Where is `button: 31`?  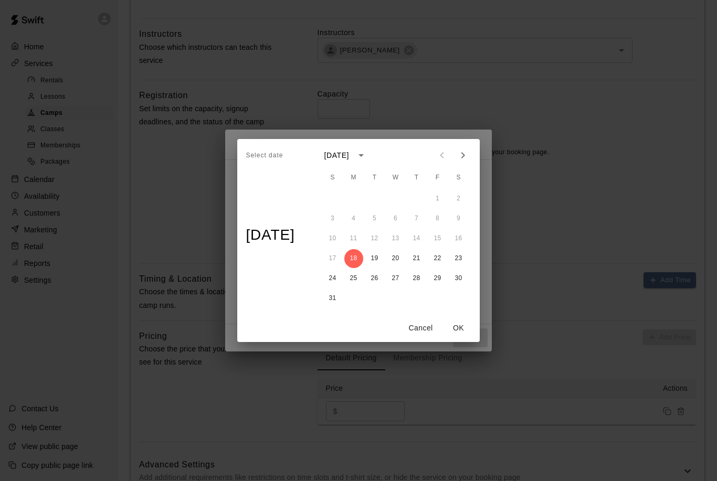 button: 31 is located at coordinates (333, 299).